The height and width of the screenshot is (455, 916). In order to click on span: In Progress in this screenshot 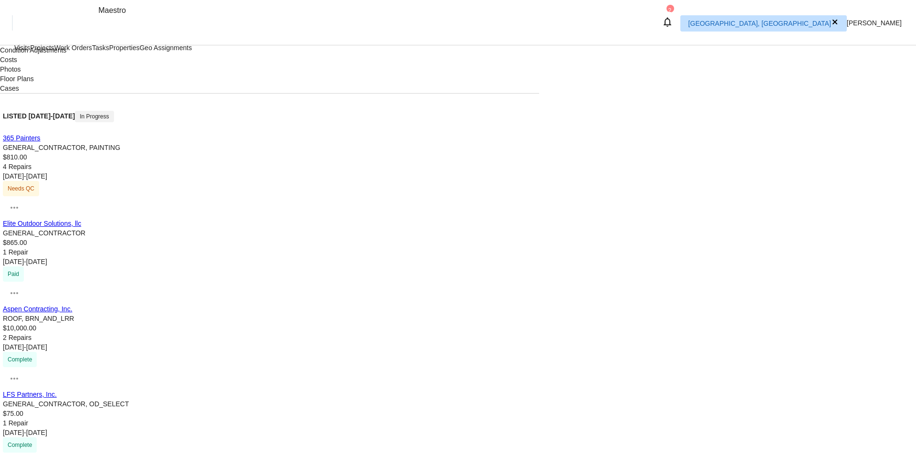, I will do `click(94, 116)`.